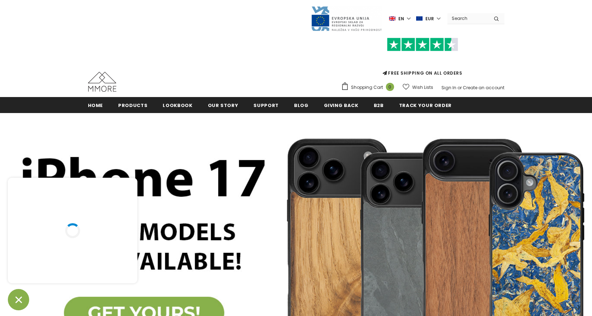 This screenshot has height=316, width=592. Describe the element at coordinates (341, 105) in the screenshot. I see `span: Giving back` at that location.